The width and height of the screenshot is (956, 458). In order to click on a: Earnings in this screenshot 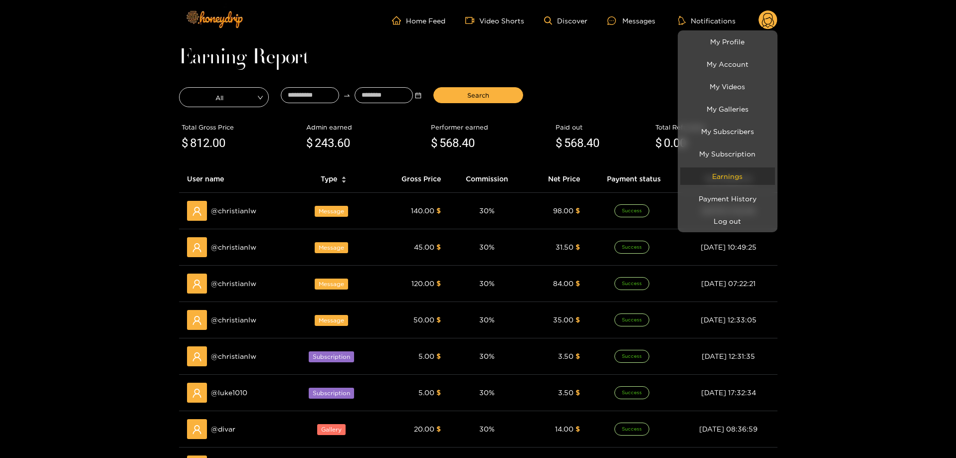, I will do `click(727, 176)`.